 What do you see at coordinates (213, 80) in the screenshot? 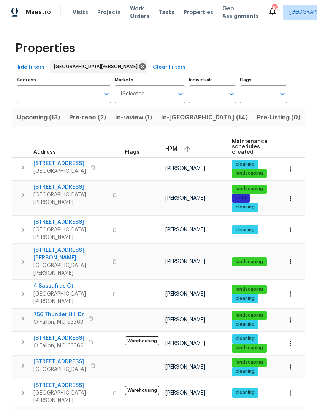
I see `label: Individuals` at bounding box center [213, 80].